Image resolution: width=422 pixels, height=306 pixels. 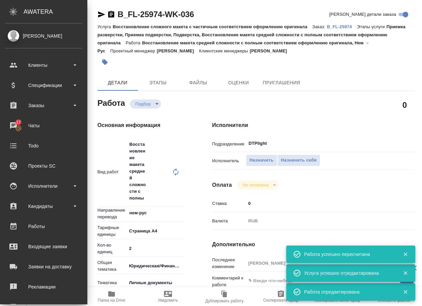 I want to click on a: B_FL-25974-WK-036, so click(x=156, y=14).